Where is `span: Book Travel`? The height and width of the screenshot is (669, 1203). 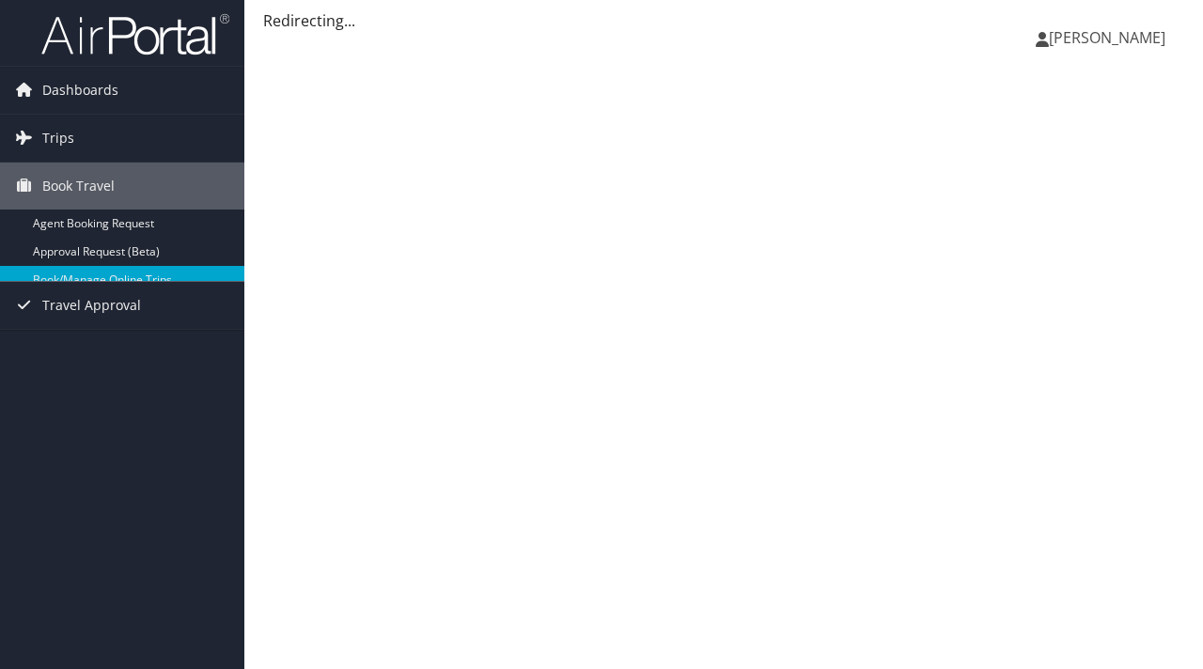
span: Book Travel is located at coordinates (78, 186).